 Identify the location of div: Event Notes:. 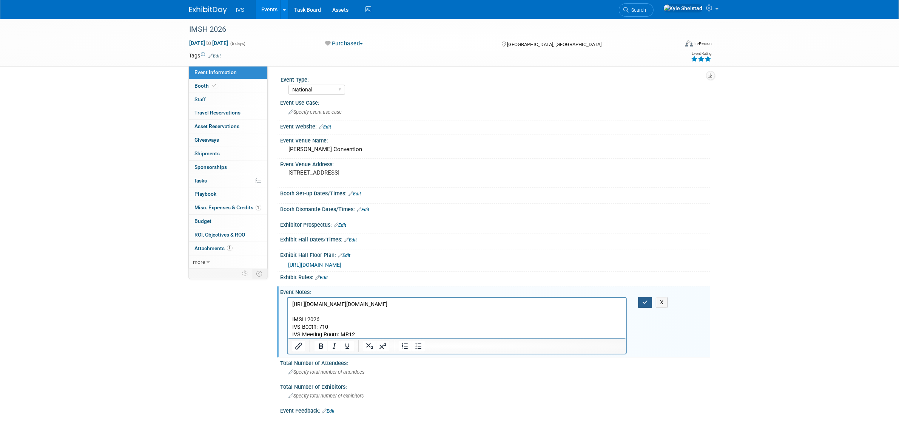
(495, 291).